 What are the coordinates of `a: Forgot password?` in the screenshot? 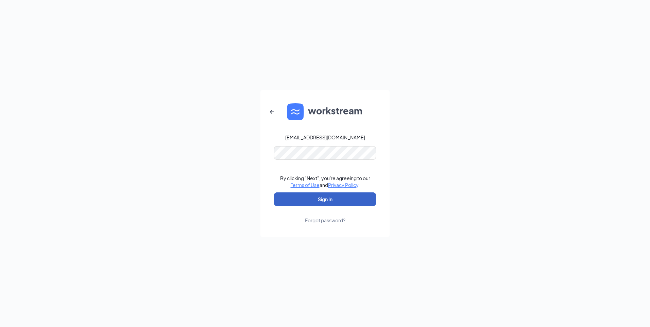 It's located at (325, 215).